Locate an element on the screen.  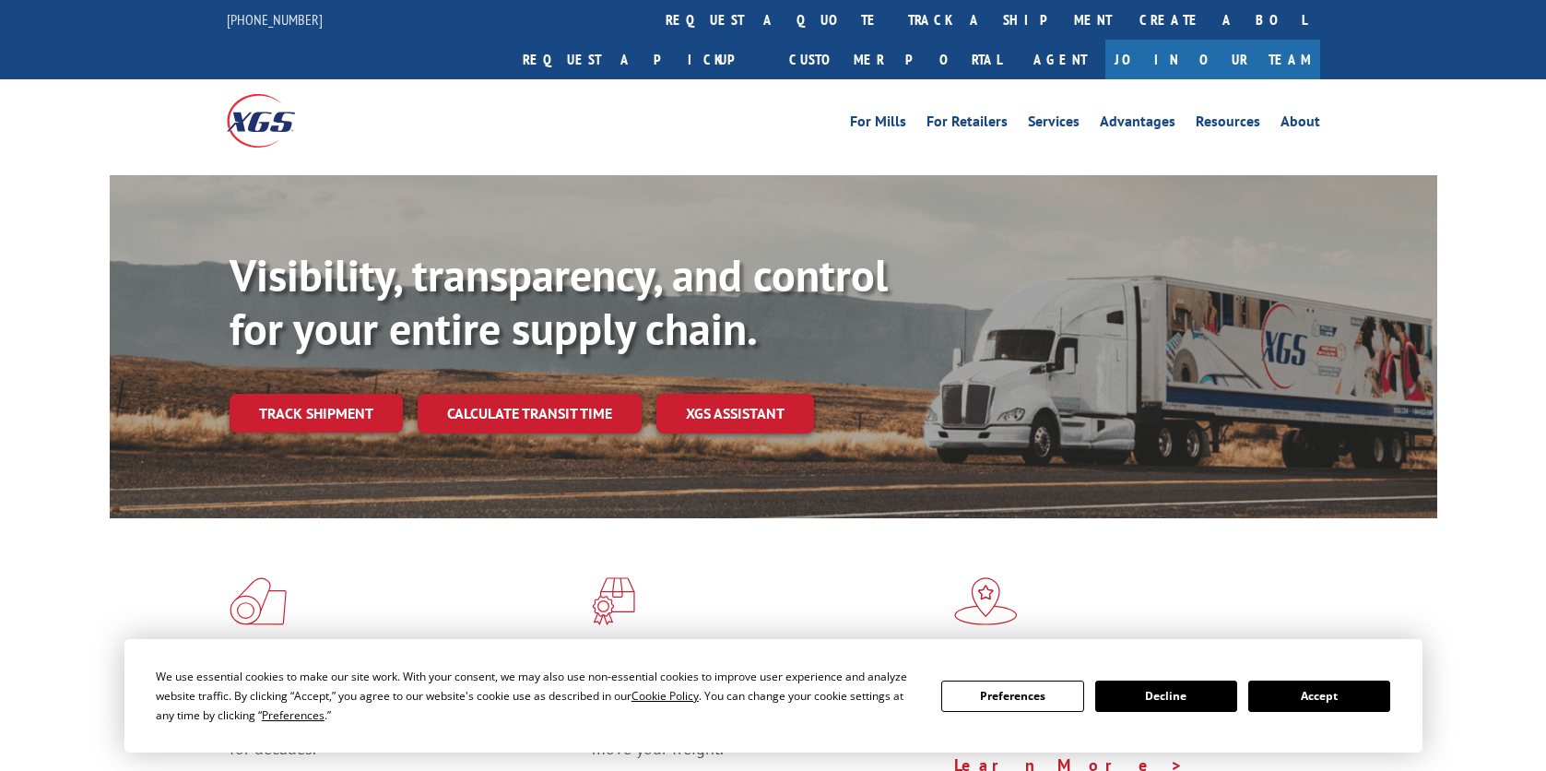
a: For Retailers is located at coordinates (967, 124).